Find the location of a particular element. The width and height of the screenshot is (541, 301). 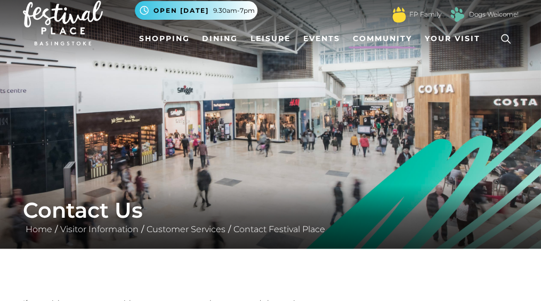

a: Dogs Welcome! is located at coordinates (494, 14).